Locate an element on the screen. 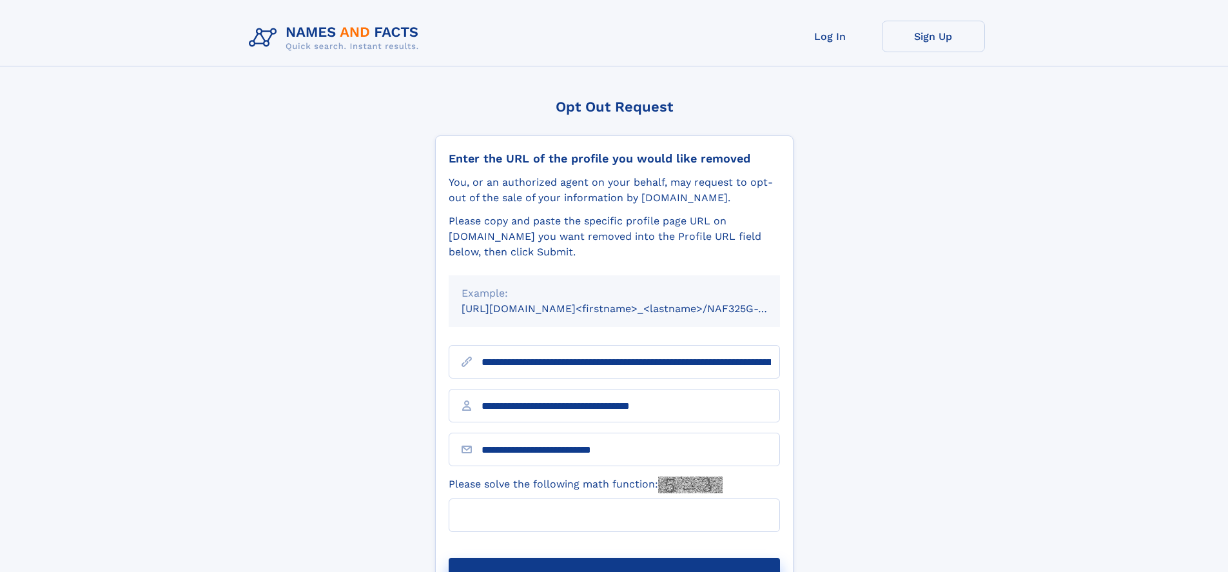 Image resolution: width=1228 pixels, height=572 pixels. a: Log In is located at coordinates (830, 36).